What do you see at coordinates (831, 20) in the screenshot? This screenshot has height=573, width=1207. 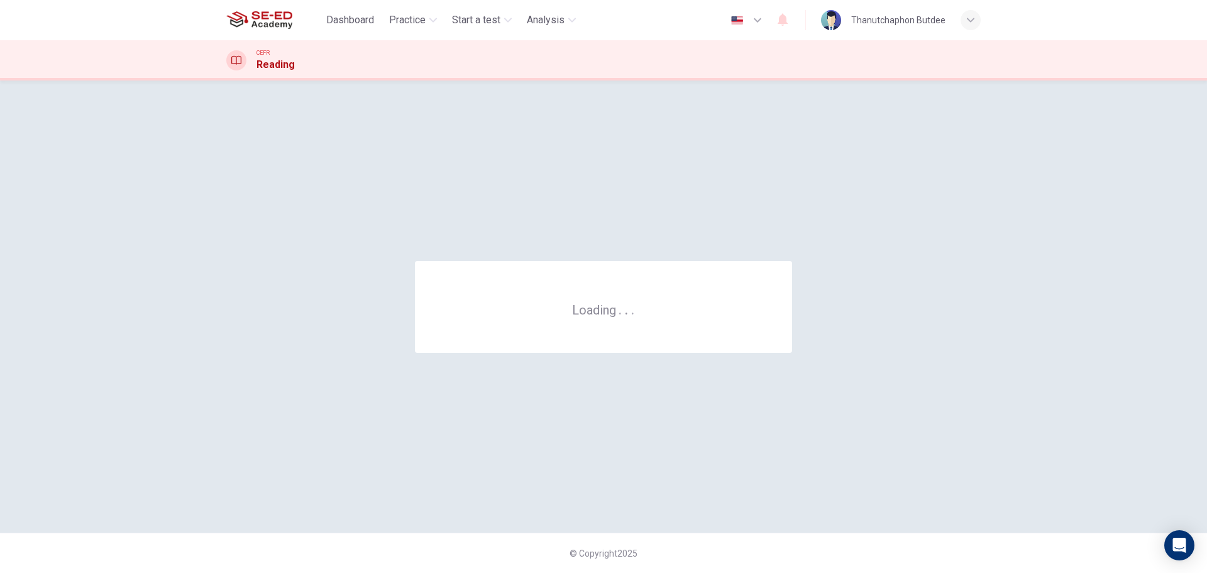 I see `img: Profile picture` at bounding box center [831, 20].